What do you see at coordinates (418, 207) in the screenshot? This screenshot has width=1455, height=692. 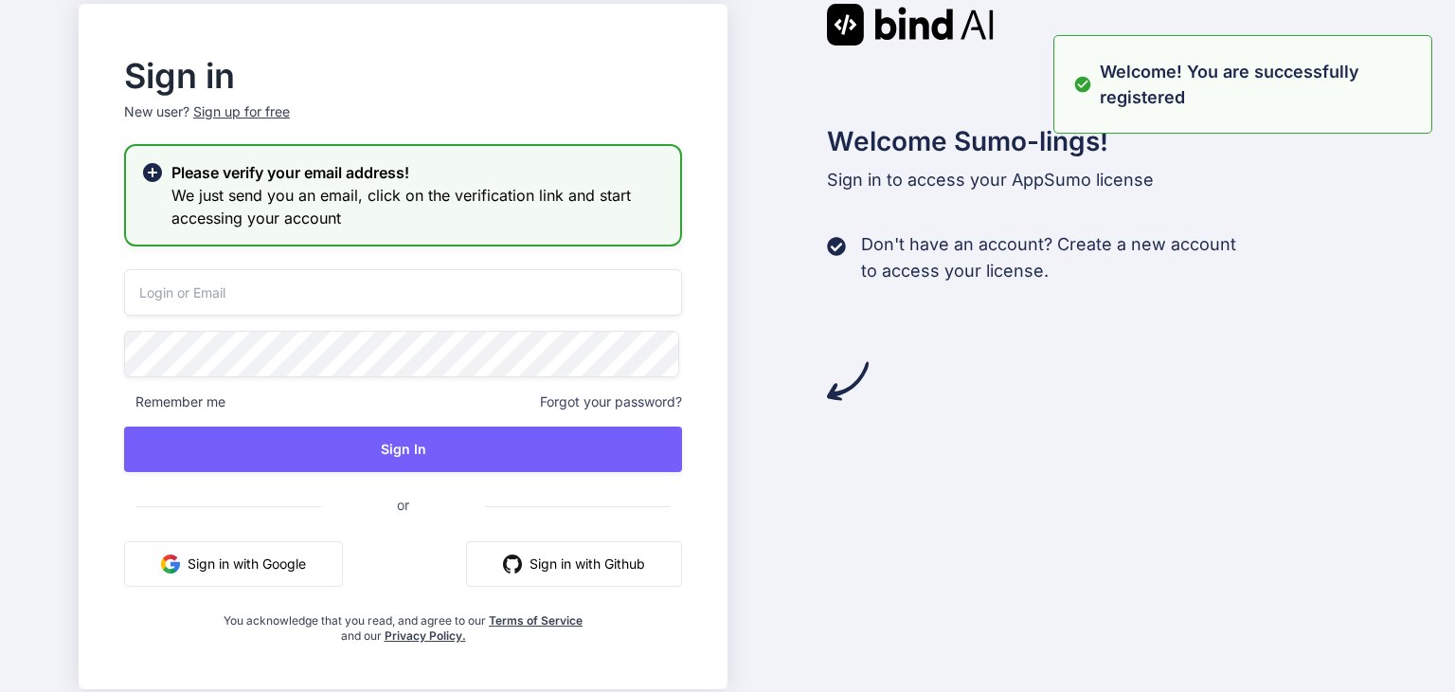 I see `h3: We just send you an email, click on the verification link and start accessing your account` at bounding box center [418, 207].